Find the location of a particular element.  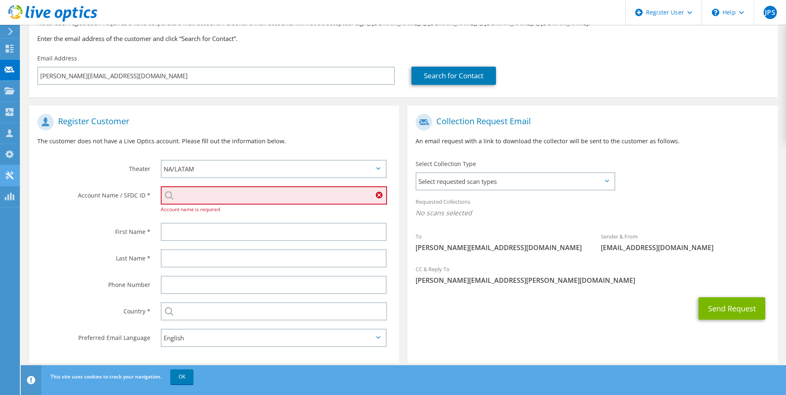

label: Phone Number is located at coordinates (94, 283).